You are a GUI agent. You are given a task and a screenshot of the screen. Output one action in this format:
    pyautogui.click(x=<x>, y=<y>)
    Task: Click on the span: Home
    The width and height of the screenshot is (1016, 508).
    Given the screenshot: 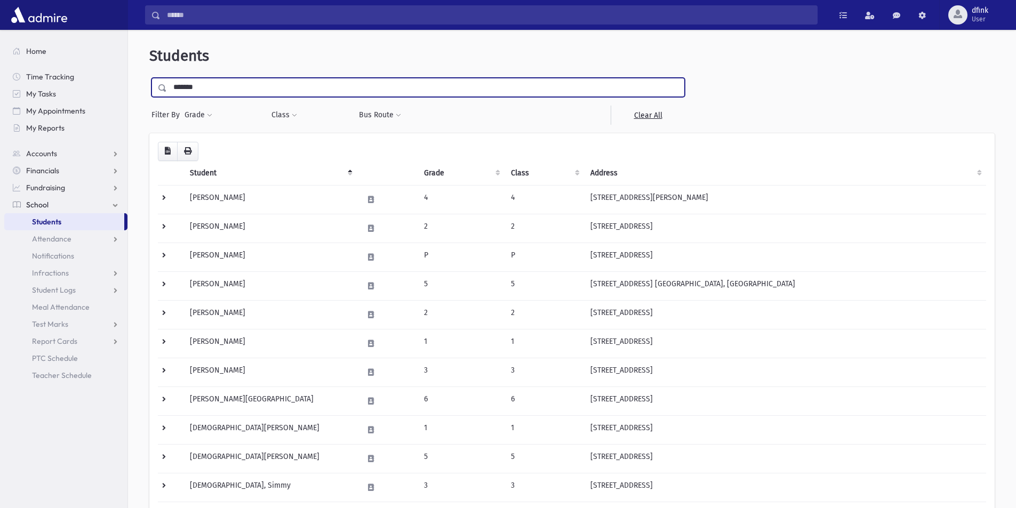 What is the action you would take?
    pyautogui.click(x=36, y=51)
    